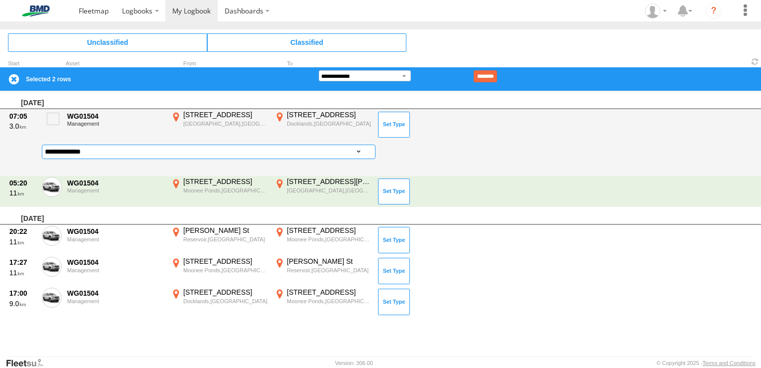 The image size is (761, 368). Describe the element at coordinates (28, 363) in the screenshot. I see `a: Visit our Website` at that location.